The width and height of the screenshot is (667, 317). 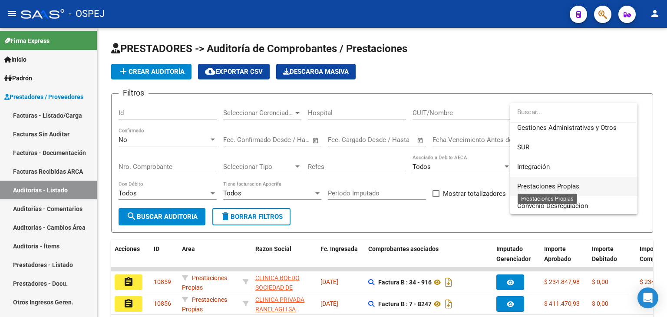 What do you see at coordinates (523, 147) in the screenshot?
I see `span: SUR` at bounding box center [523, 147].